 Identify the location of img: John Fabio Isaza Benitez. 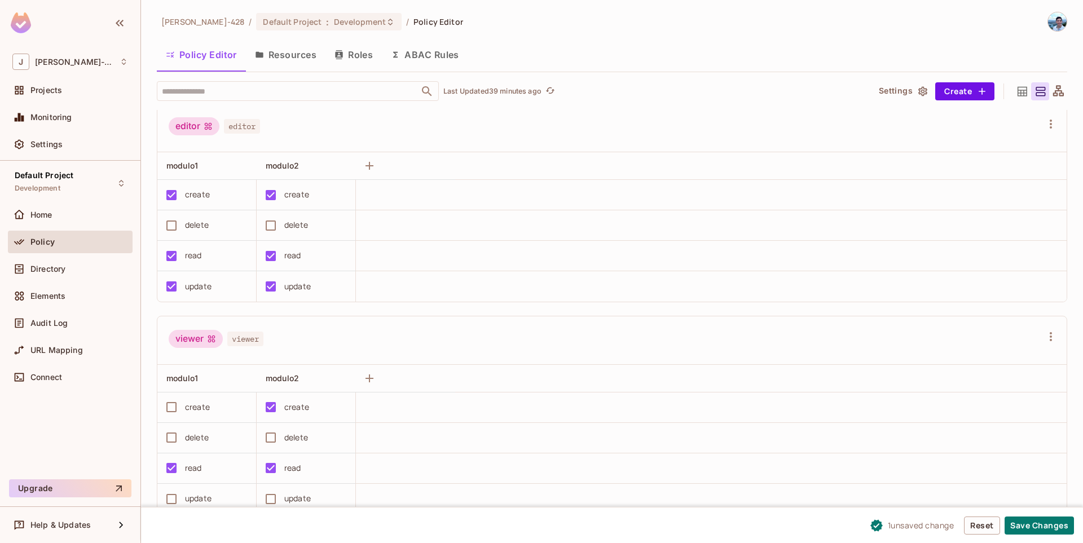
(1058, 21).